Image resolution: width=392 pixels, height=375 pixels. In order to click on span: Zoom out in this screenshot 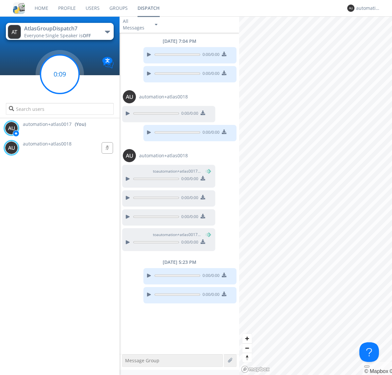, I will do `click(247, 348)`.